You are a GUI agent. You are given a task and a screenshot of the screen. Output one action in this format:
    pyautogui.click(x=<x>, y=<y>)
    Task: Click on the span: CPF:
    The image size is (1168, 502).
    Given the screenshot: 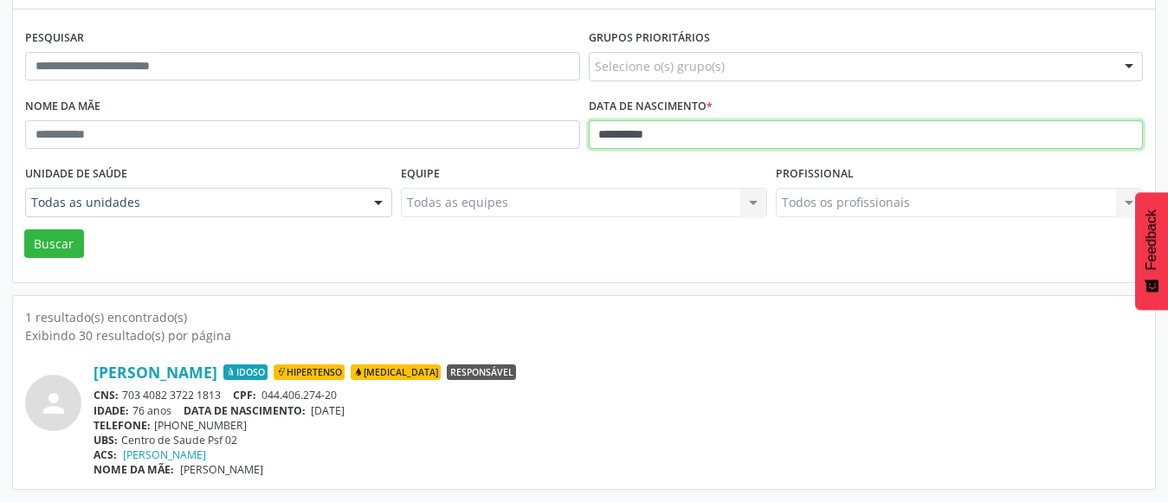 What is the action you would take?
    pyautogui.click(x=244, y=395)
    